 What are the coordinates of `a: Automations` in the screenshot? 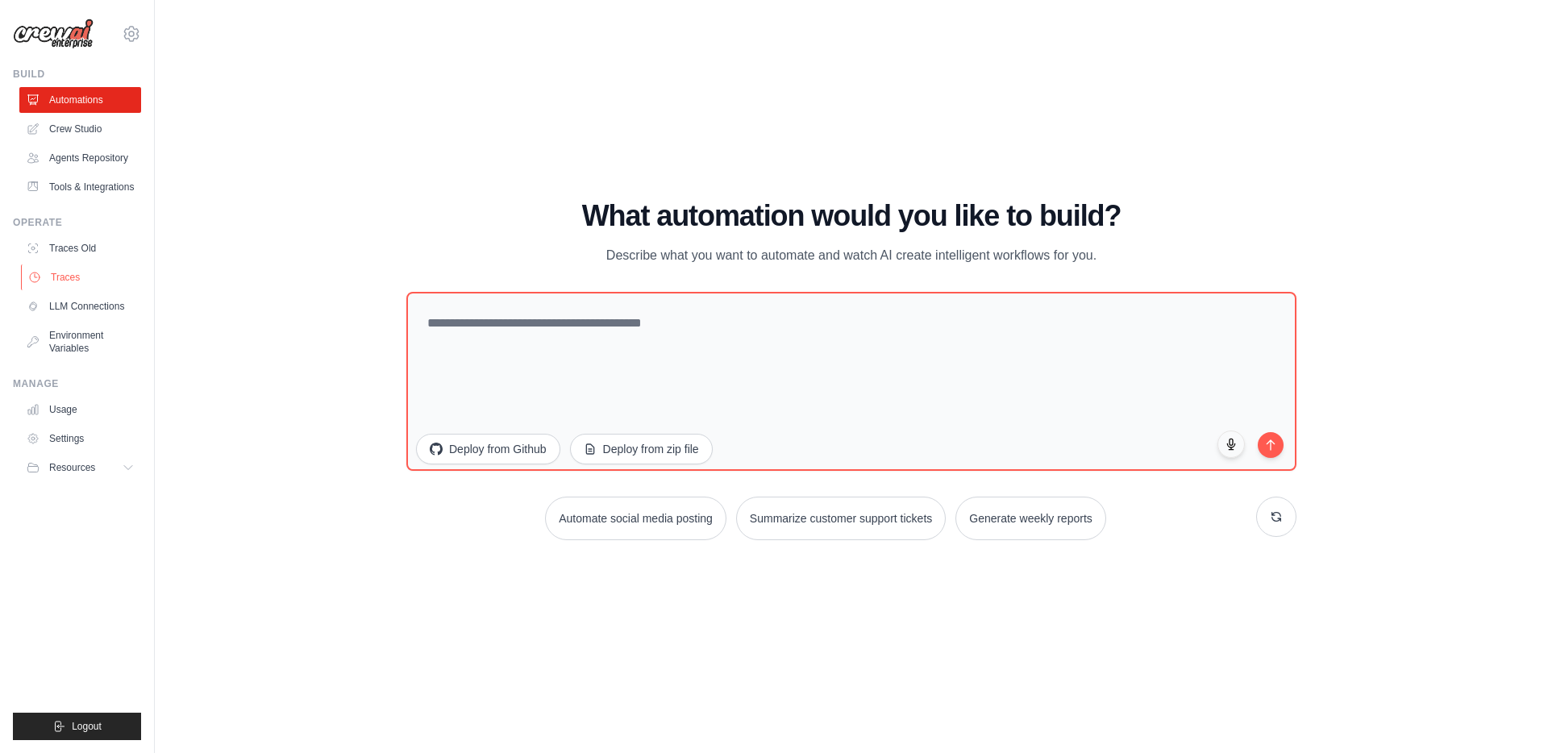 It's located at (80, 100).